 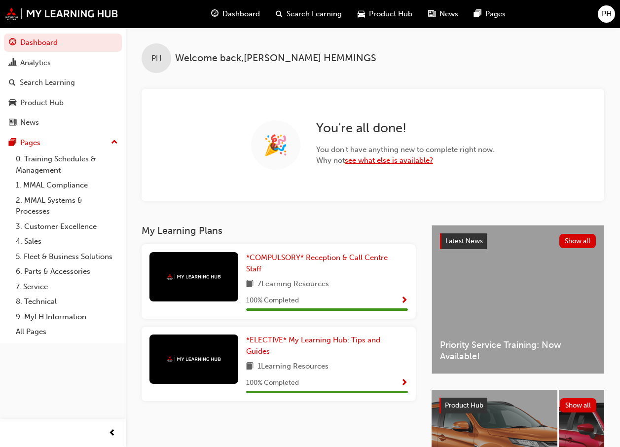 What do you see at coordinates (405, 128) in the screenshot?
I see `h2: You ' re all done!` at bounding box center [405, 128].